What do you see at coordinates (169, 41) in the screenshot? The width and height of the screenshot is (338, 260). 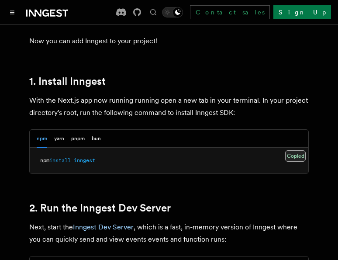 I see `p: Now you can add Inngest to your project!` at bounding box center [169, 41].